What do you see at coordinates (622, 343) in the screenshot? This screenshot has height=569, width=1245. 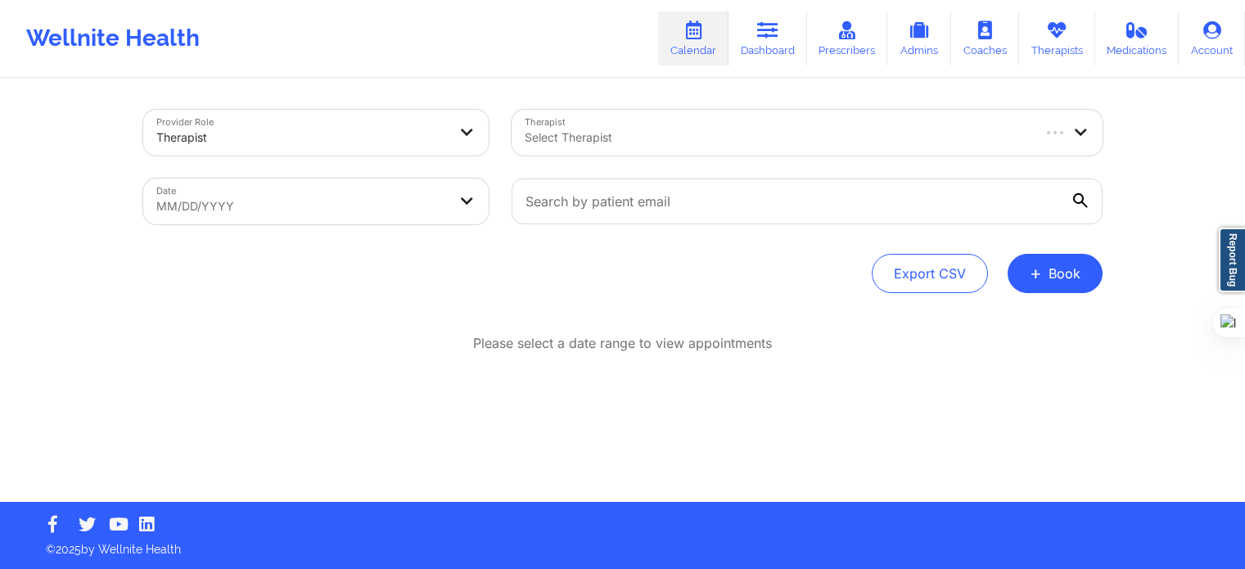 I see `p: Please select a date range to view appointments` at bounding box center [622, 343].